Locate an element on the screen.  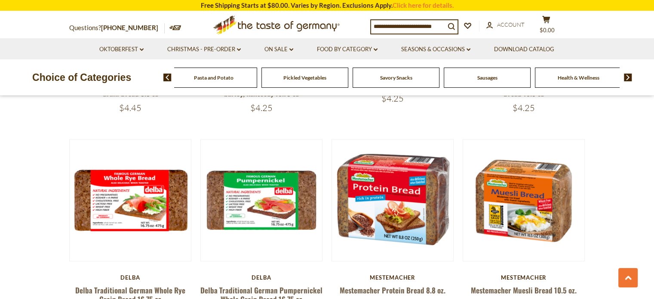
a: Christmas - PRE-ORDER is located at coordinates (204, 49).